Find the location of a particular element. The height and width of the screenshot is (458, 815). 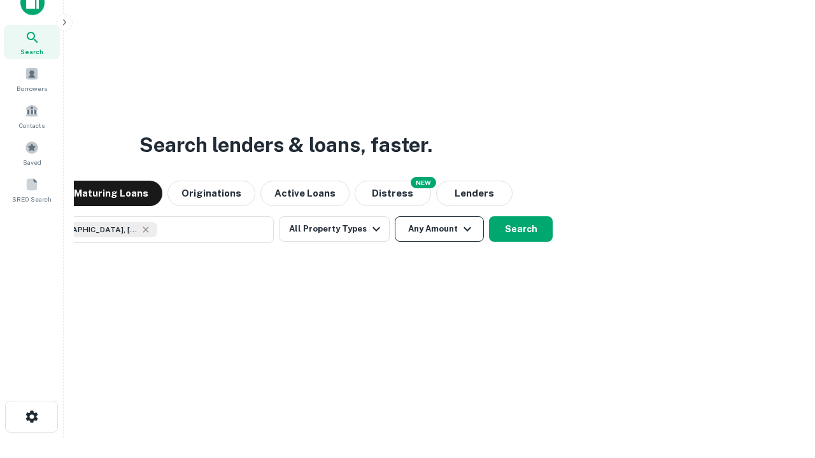

span: Search is located at coordinates (32, 52).